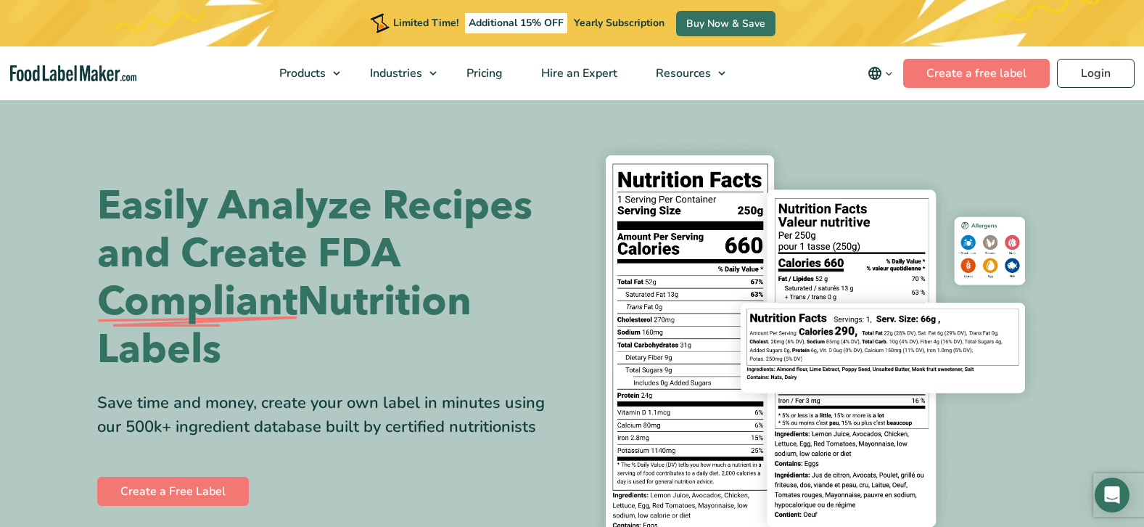 This screenshot has width=1144, height=527. I want to click on div: Save time and money, create your own label in minutes using our 500k+ ingredient database built b..., so click(329, 415).